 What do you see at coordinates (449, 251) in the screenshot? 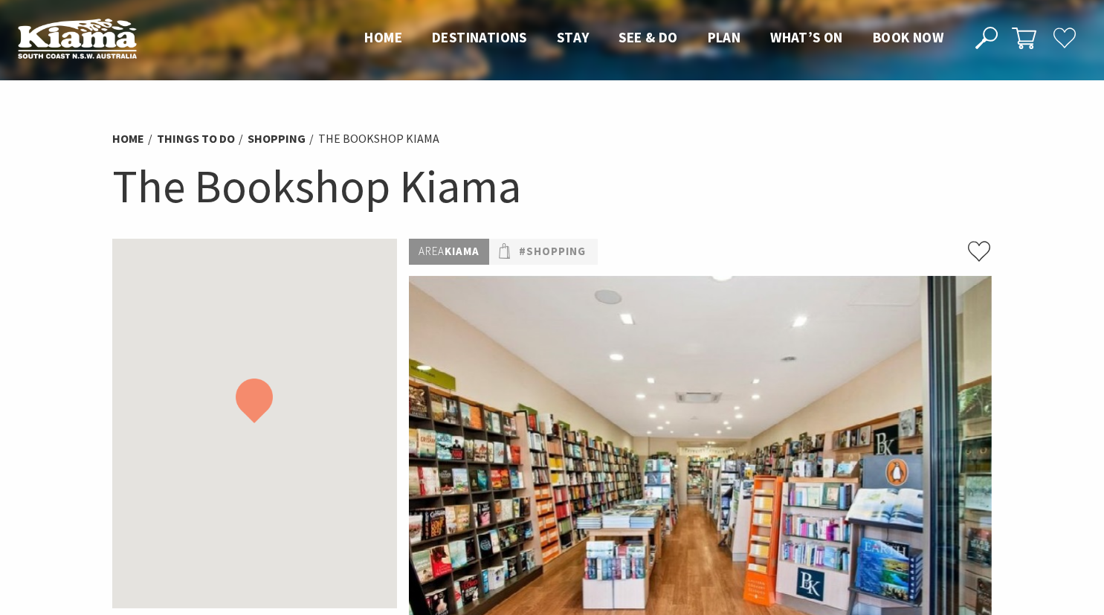
I see `p: Kiama` at bounding box center [449, 251].